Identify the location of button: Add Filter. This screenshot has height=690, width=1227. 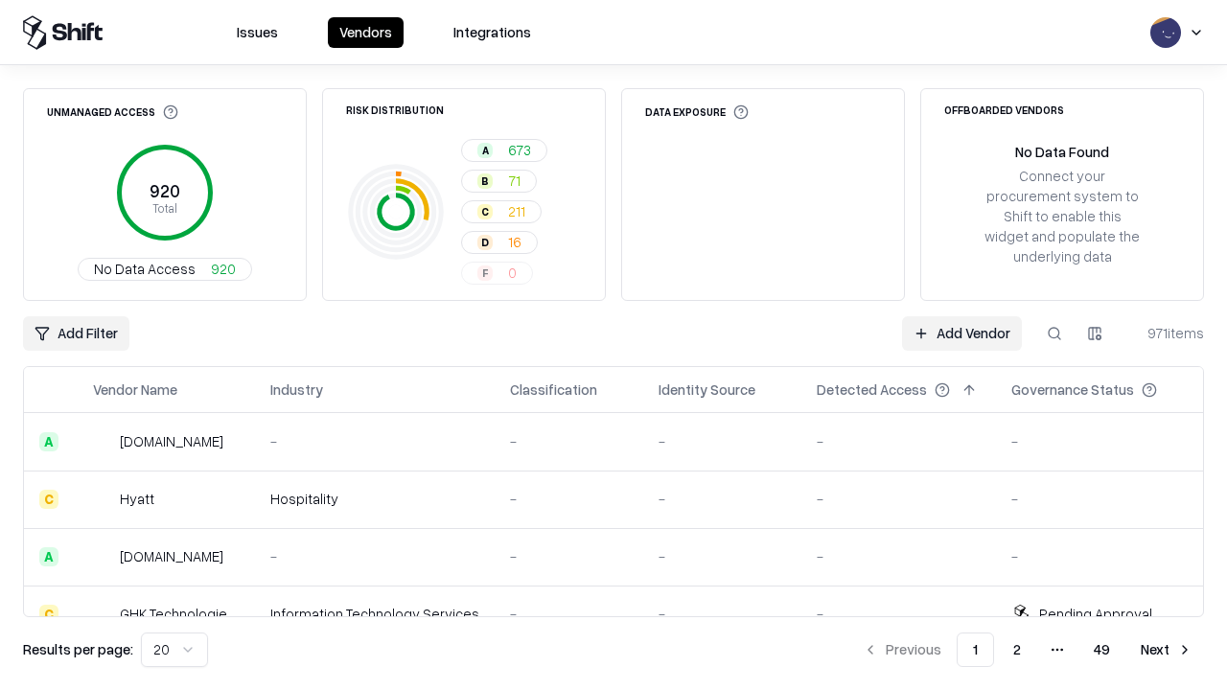
(76, 334).